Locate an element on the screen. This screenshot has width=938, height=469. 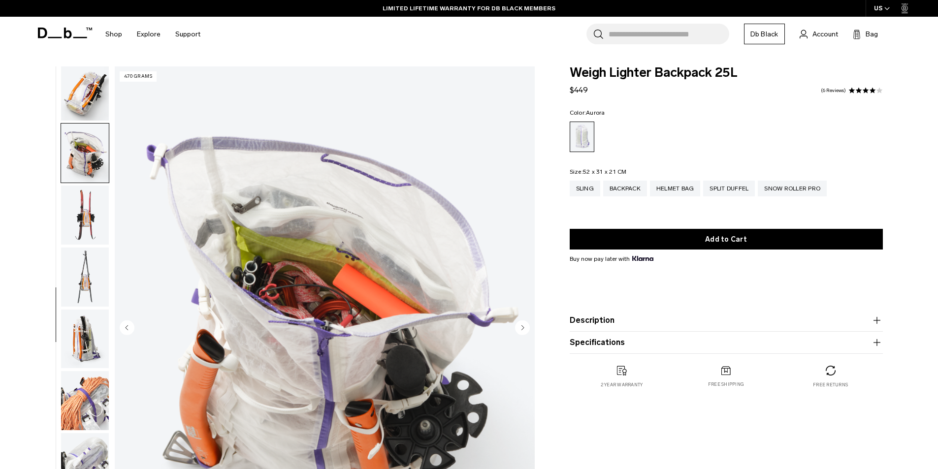
a: Backpack is located at coordinates (625, 189).